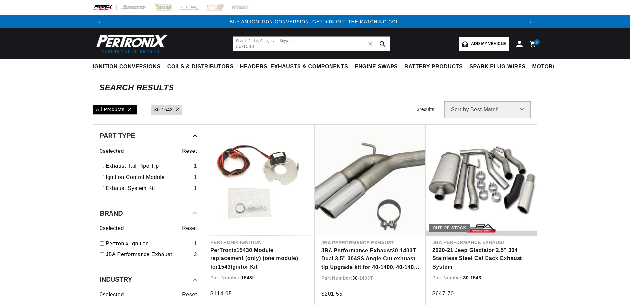  What do you see at coordinates (117, 136) in the screenshot?
I see `span: Part Type` at bounding box center [117, 136].